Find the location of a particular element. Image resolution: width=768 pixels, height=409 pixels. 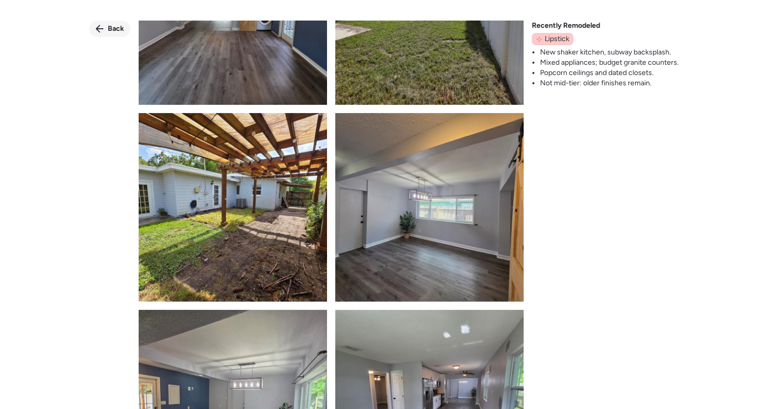

span: Recently Remodeled is located at coordinates (566, 26).